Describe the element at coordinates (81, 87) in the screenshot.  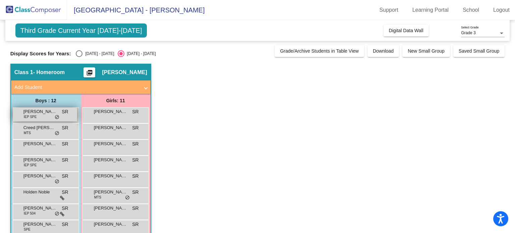
I see `mat-expansion-panel-header: Add Student` at that location.